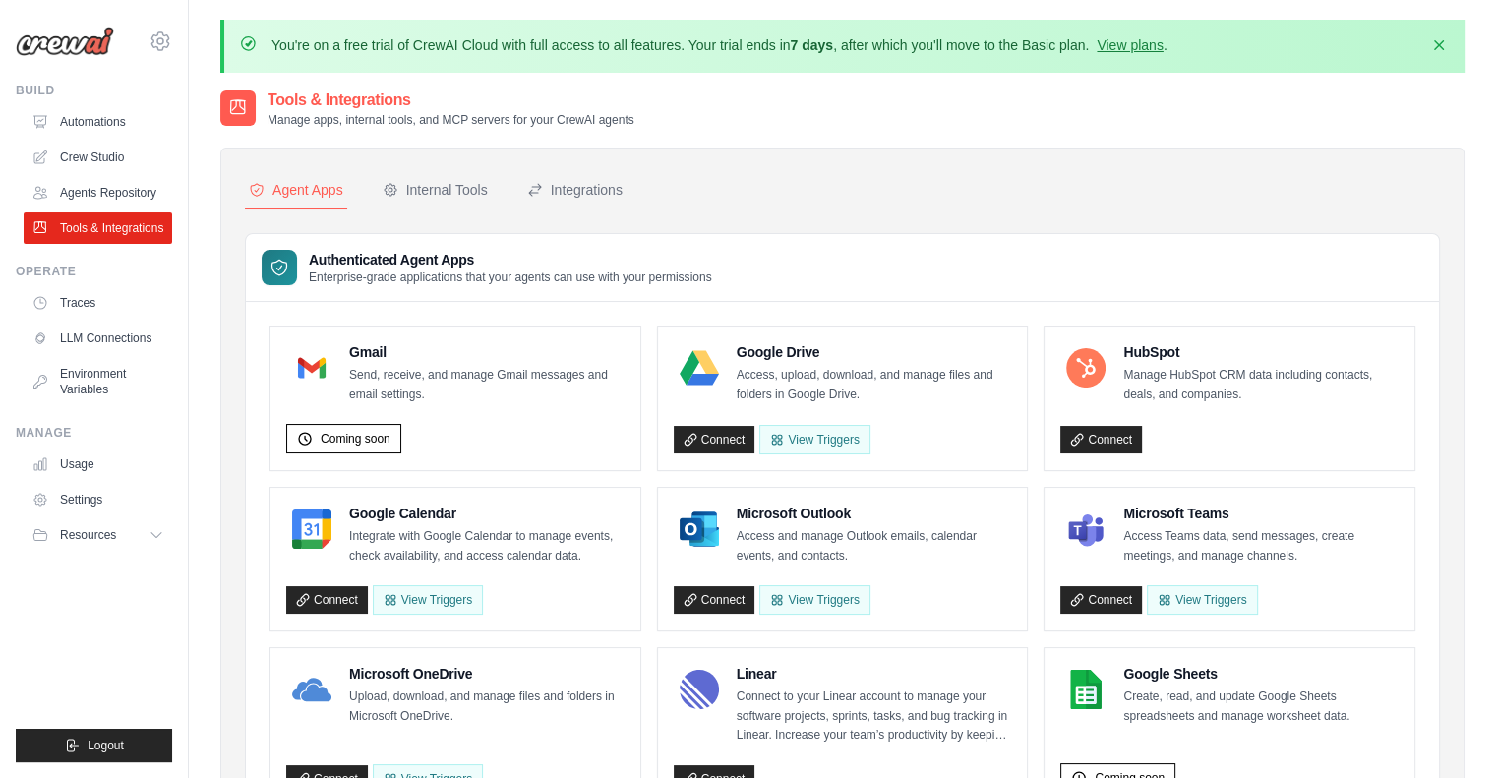 Image resolution: width=1496 pixels, height=778 pixels. I want to click on h4: Google Calendar, so click(487, 513).